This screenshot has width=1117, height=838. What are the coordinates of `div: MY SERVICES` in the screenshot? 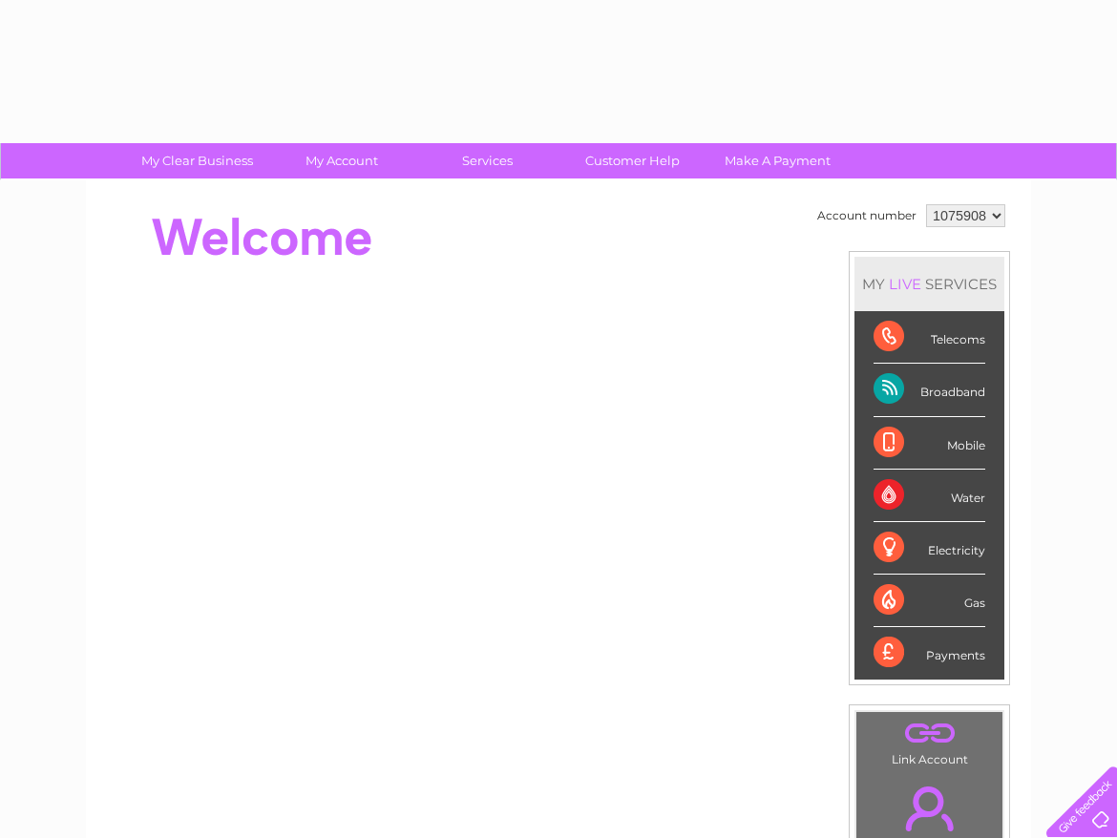 It's located at (929, 283).